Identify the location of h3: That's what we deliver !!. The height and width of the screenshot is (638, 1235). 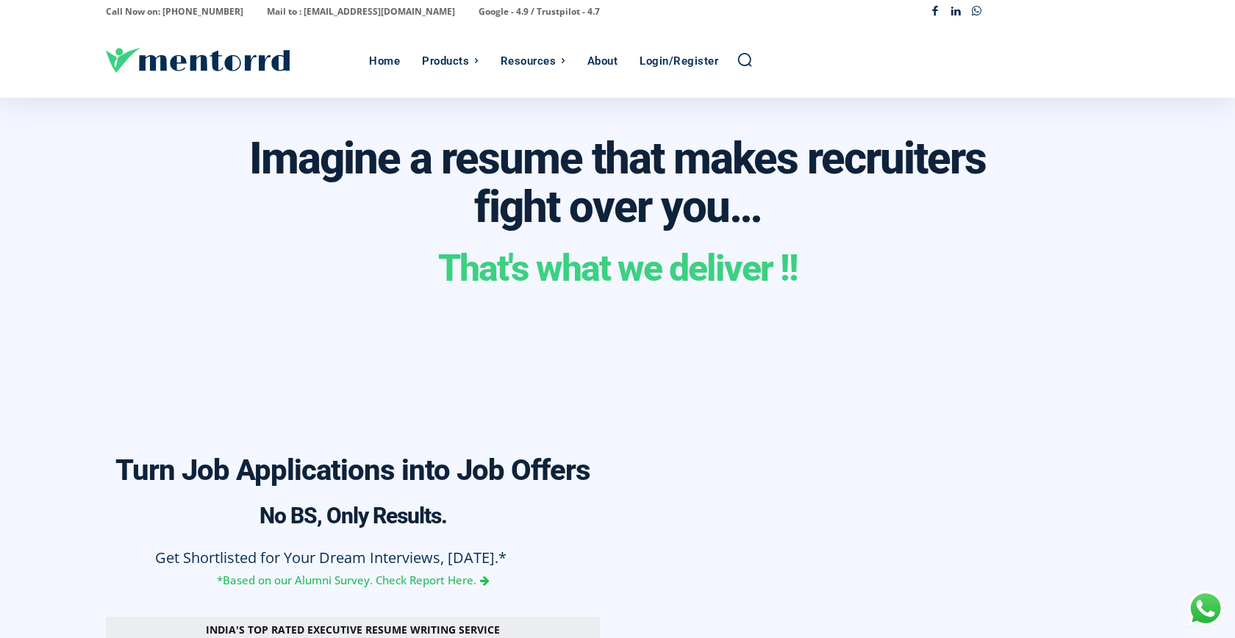
(617, 268).